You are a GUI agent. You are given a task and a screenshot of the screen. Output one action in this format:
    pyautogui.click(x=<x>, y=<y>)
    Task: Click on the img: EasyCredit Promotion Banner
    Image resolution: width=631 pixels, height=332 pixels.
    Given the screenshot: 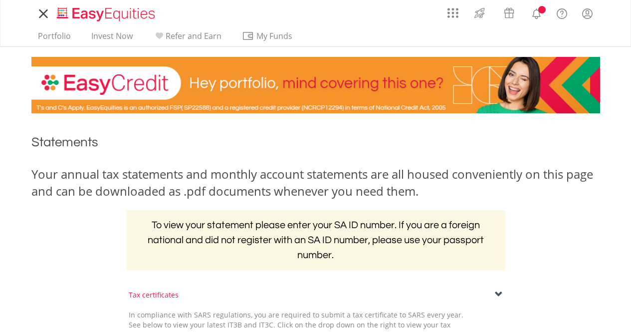 What is the action you would take?
    pyautogui.click(x=316, y=85)
    